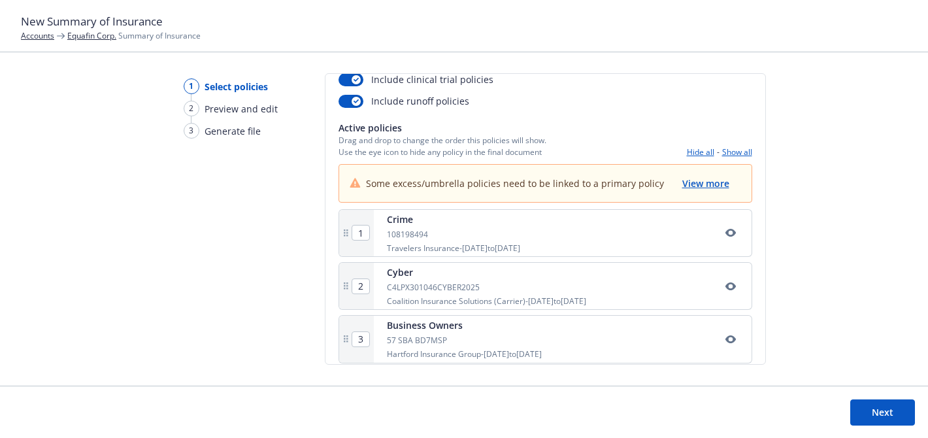 This screenshot has width=928, height=438. Describe the element at coordinates (134, 35) in the screenshot. I see `span: Summary of Insurance` at that location.